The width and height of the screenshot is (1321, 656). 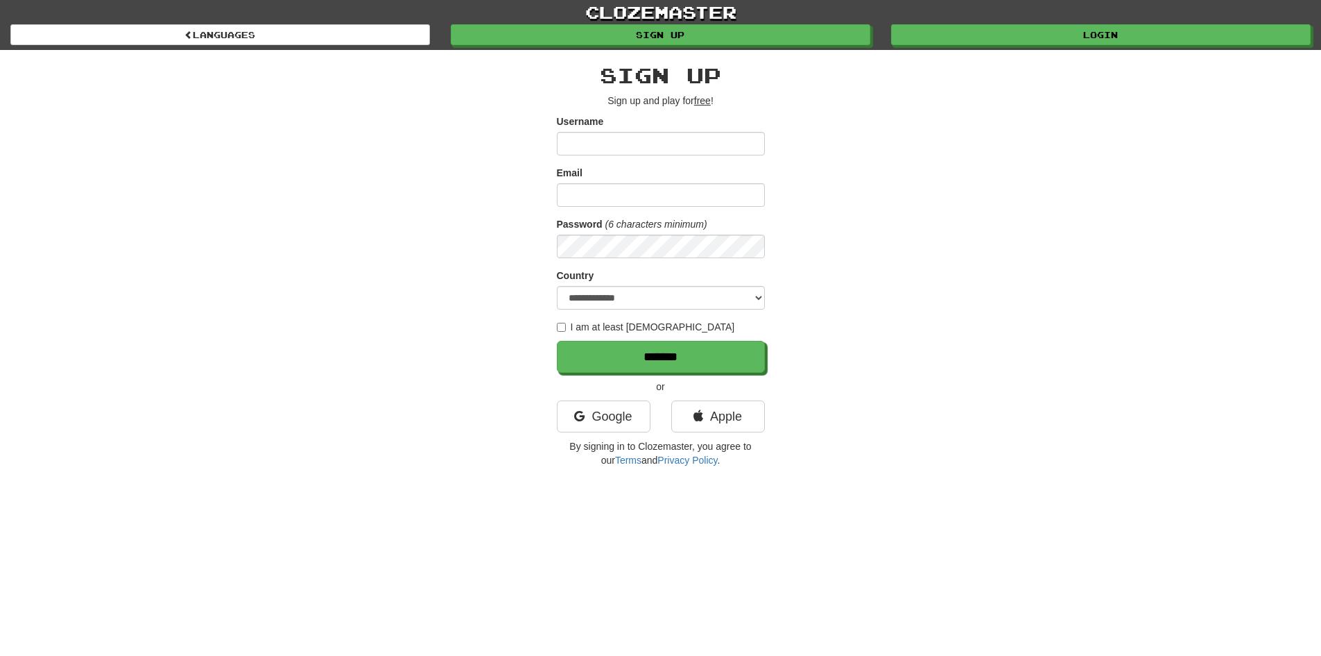 What do you see at coordinates (220, 35) in the screenshot?
I see `a: Languages` at bounding box center [220, 35].